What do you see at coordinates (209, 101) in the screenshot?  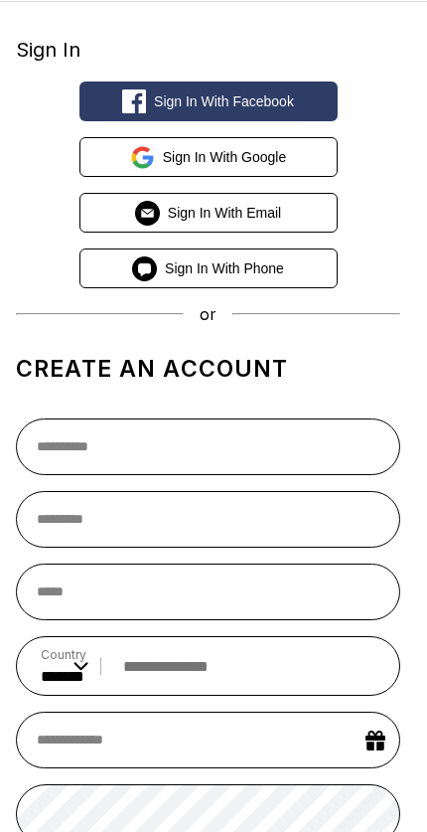 I see `button: Sign in with Facebook` at bounding box center [209, 101].